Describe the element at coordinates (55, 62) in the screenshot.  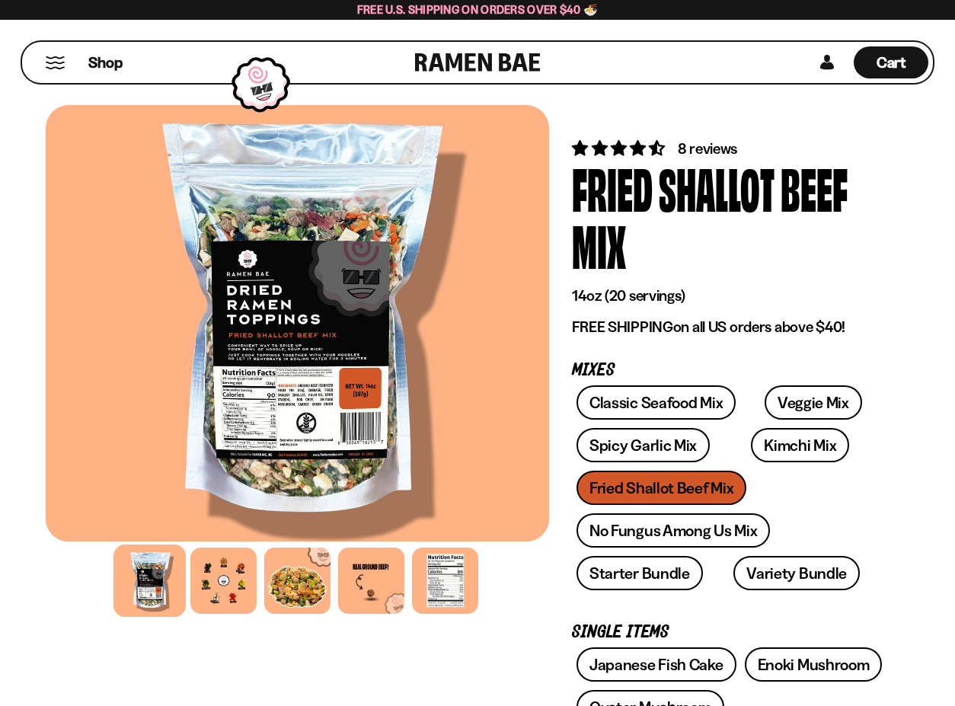
I see `button: Mobile Menu Trigger` at that location.